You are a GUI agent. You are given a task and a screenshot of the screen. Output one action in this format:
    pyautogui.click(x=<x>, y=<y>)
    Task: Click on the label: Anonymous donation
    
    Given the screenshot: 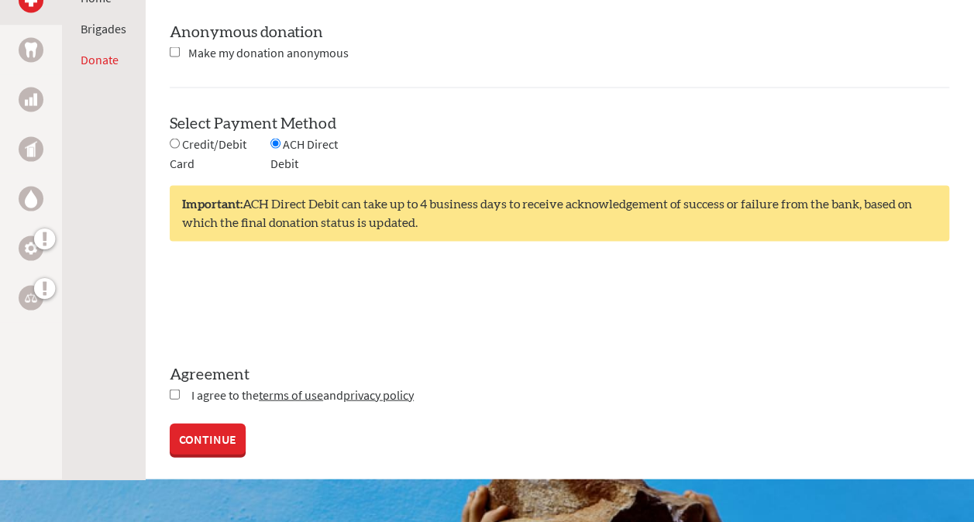 What is the action you would take?
    pyautogui.click(x=246, y=33)
    